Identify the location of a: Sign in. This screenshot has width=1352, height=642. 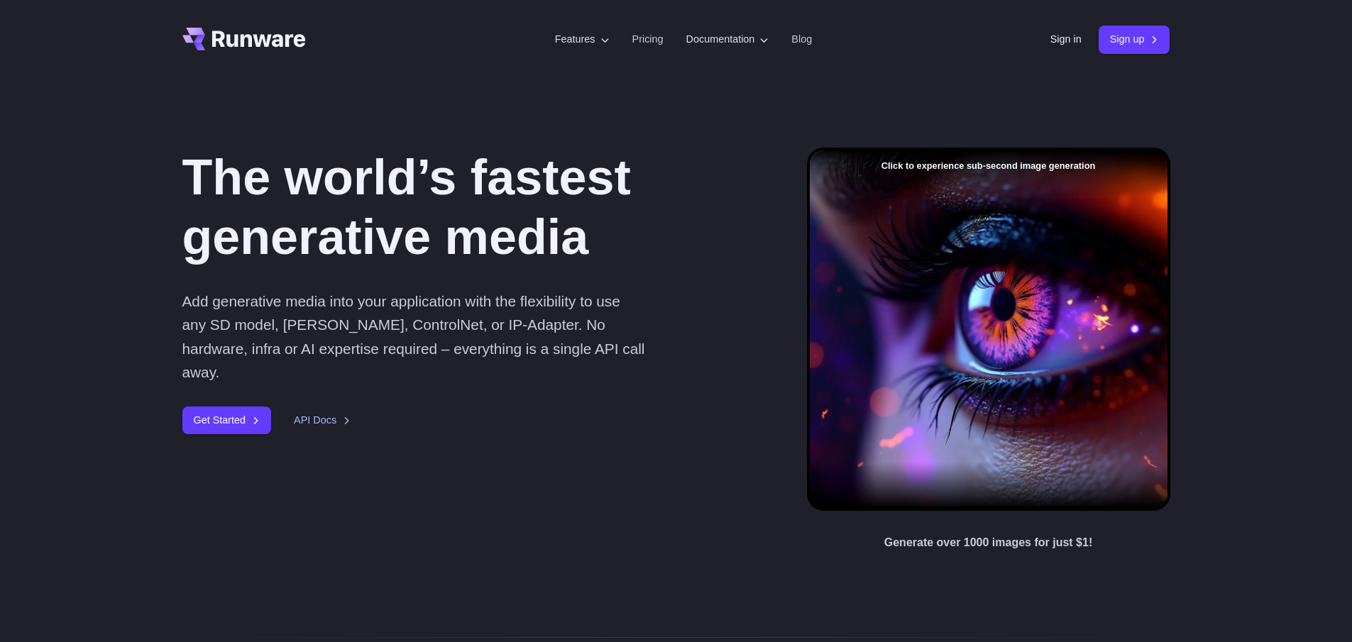
(1066, 39).